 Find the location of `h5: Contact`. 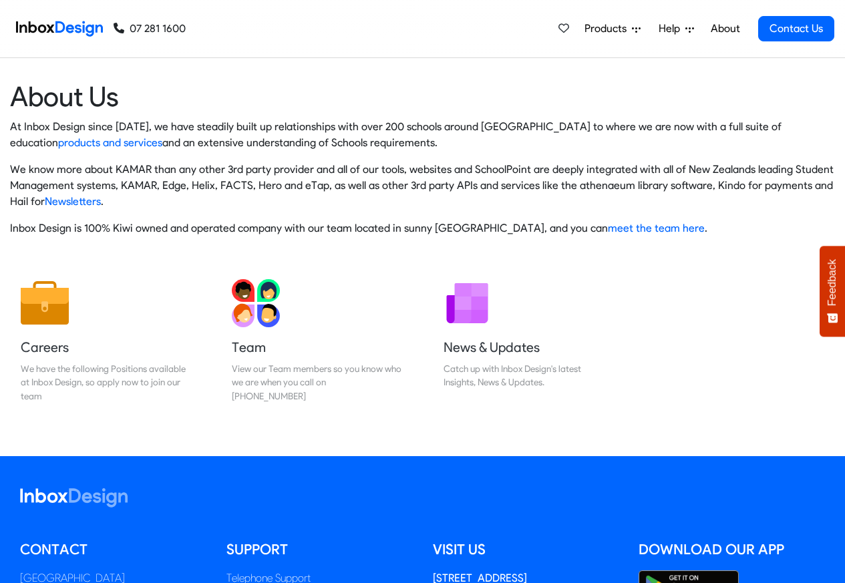

h5: Contact is located at coordinates (113, 550).